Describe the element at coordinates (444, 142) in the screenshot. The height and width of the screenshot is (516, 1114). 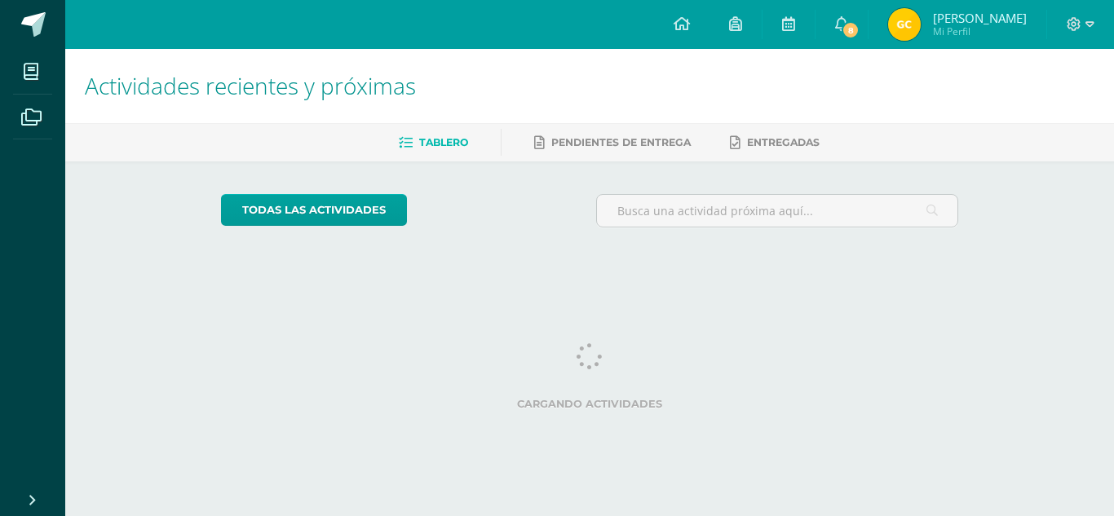
I see `span: Tablero` at that location.